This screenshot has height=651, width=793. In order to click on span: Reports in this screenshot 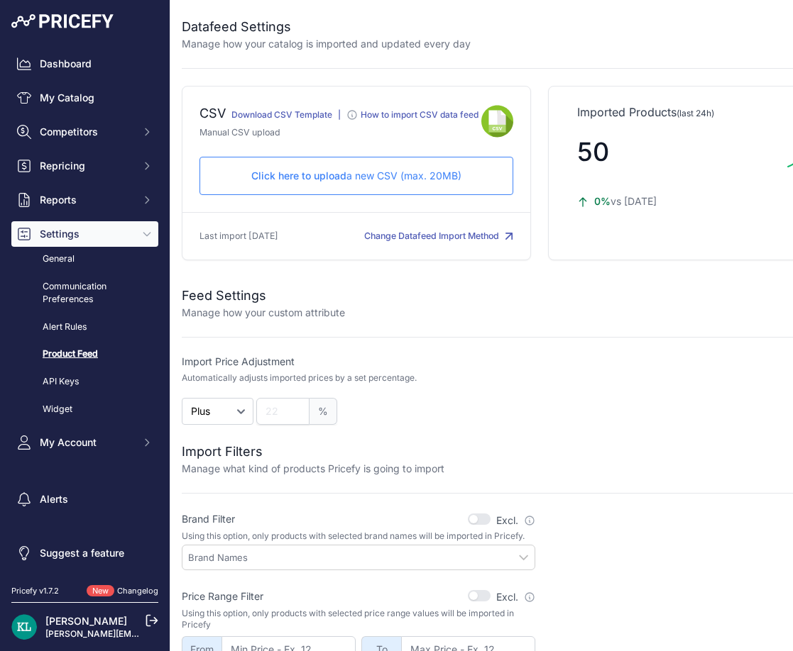, I will do `click(86, 200)`.